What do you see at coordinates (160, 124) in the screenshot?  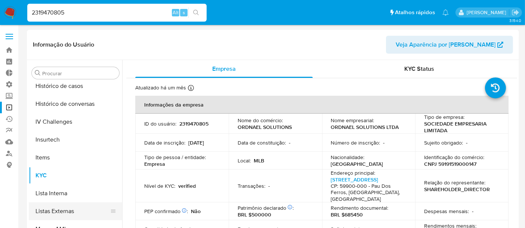 I see `p: ID do usuário :` at bounding box center [160, 124].